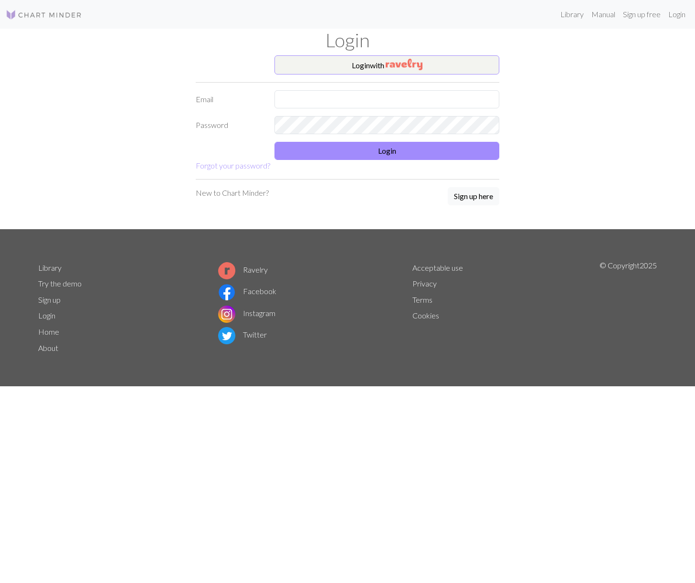  What do you see at coordinates (243, 269) in the screenshot?
I see `a: Ravelry` at bounding box center [243, 269].